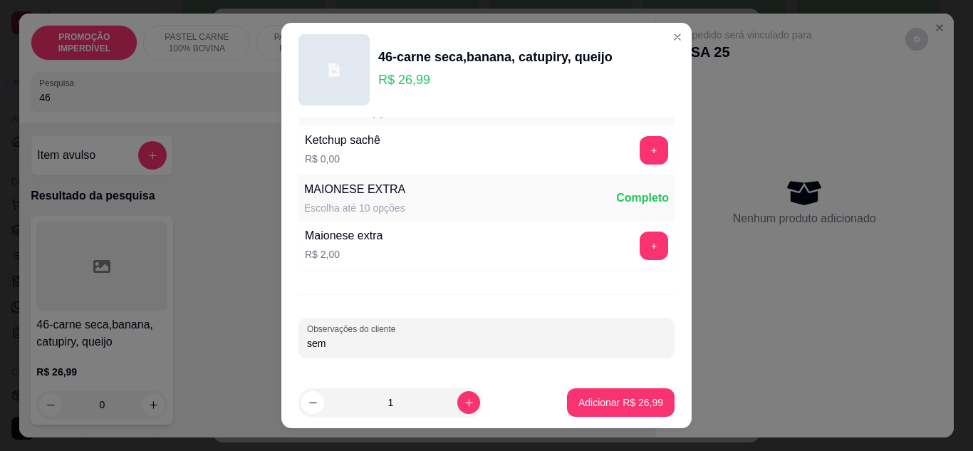 This screenshot has width=973, height=451. What do you see at coordinates (343, 159) in the screenshot?
I see `p: R$ 0,00` at bounding box center [343, 159].